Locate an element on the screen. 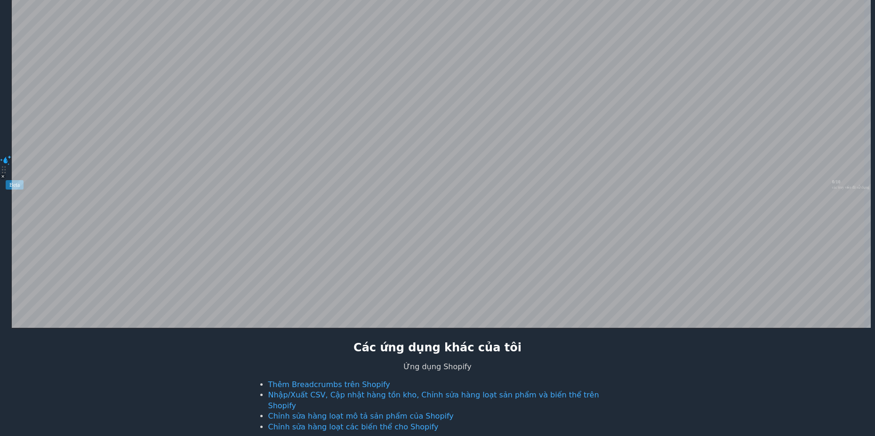 This screenshot has height=436, width=875. font: Thêm Breadcrumbs trên Shopify is located at coordinates (329, 385).